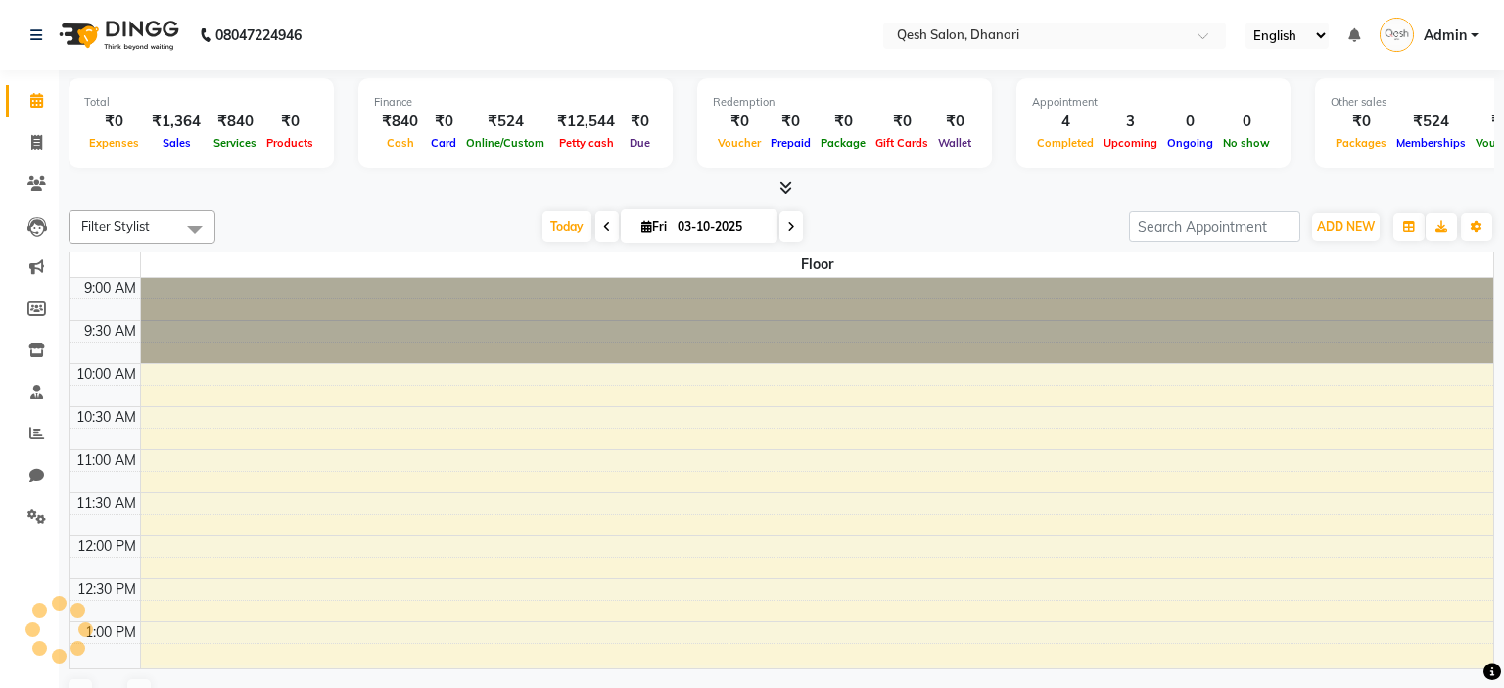 Image resolution: width=1504 pixels, height=688 pixels. Describe the element at coordinates (106, 374) in the screenshot. I see `div: 10:00 AM` at that location.